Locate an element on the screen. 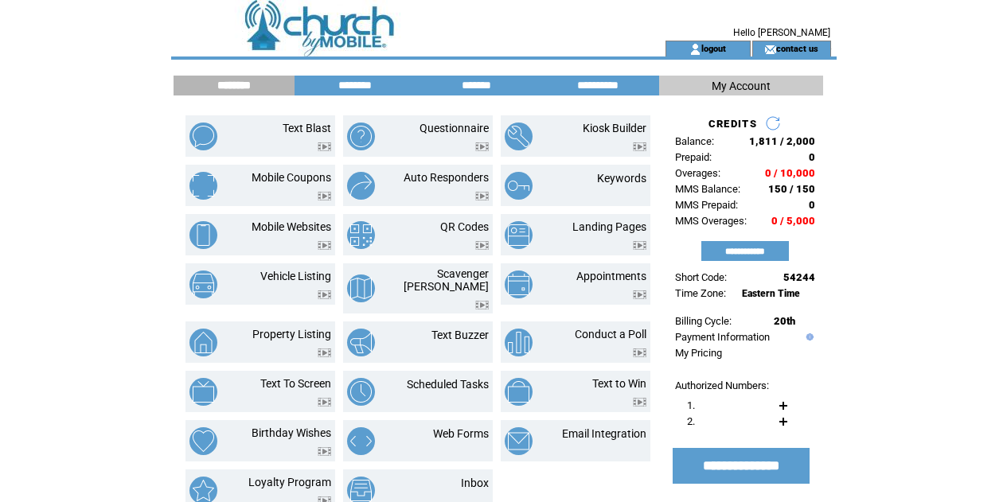  img: text-buzzer.png is located at coordinates (361, 342).